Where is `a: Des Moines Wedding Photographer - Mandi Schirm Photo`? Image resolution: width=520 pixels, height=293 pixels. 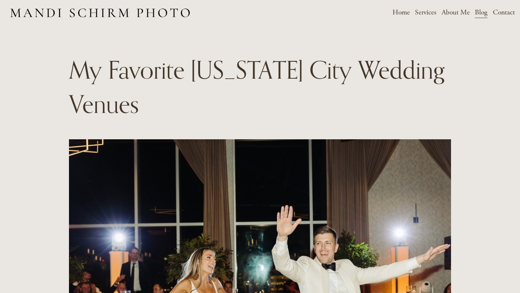
a: Des Moines Wedding Photographer - Mandi Schirm Photo is located at coordinates (100, 12).